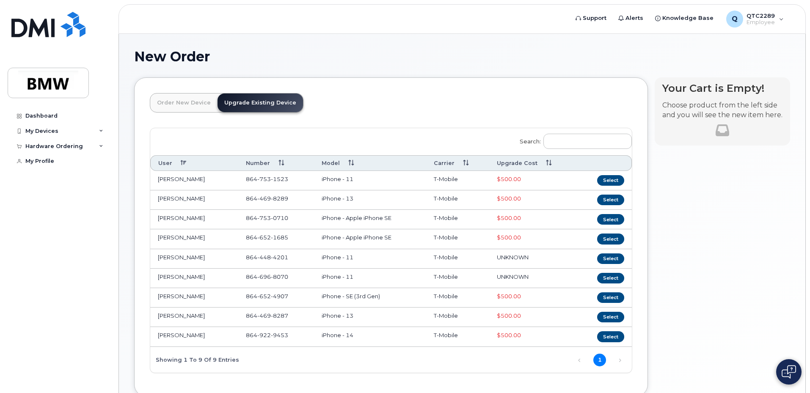 The height and width of the screenshot is (393, 810). What do you see at coordinates (370, 337) in the screenshot?
I see `td: iPhone - 14` at bounding box center [370, 337].